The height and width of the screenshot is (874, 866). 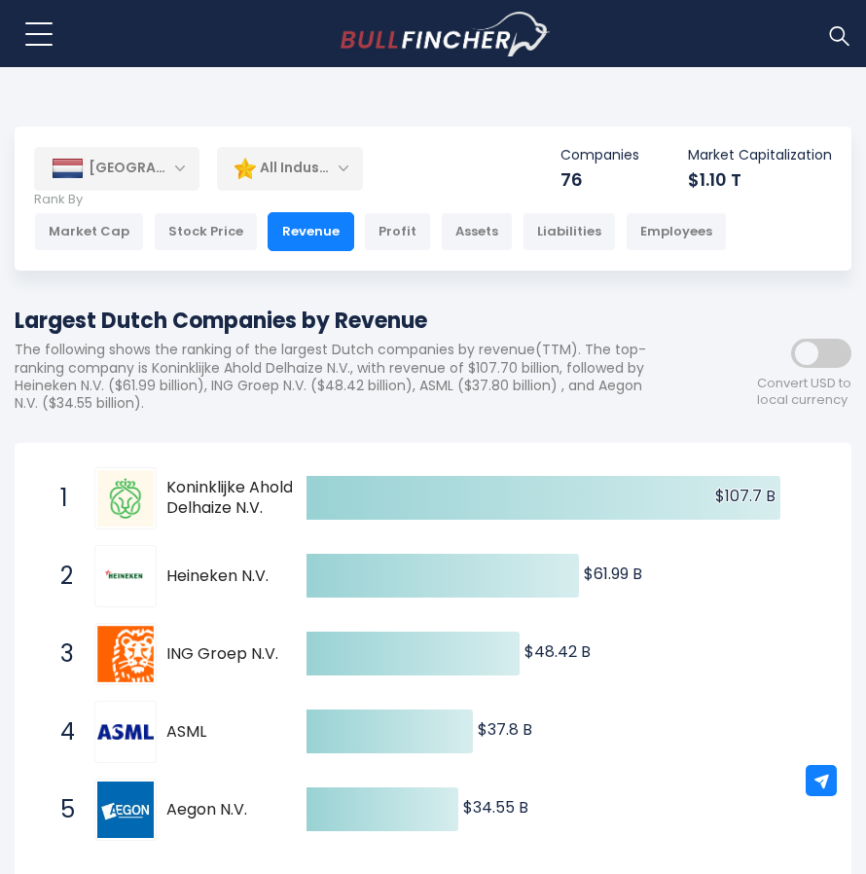 I want to click on span: 2, so click(x=60, y=576).